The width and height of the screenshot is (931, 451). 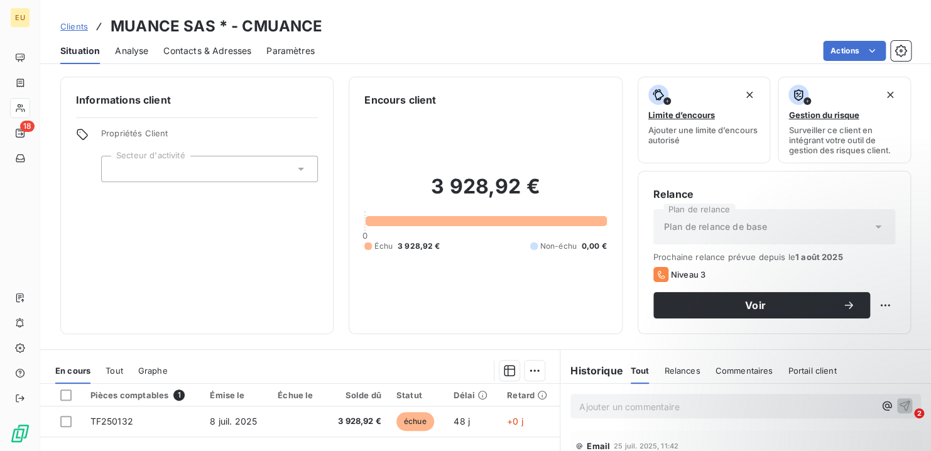 What do you see at coordinates (529, 395) in the screenshot?
I see `div: Retard` at bounding box center [529, 395].